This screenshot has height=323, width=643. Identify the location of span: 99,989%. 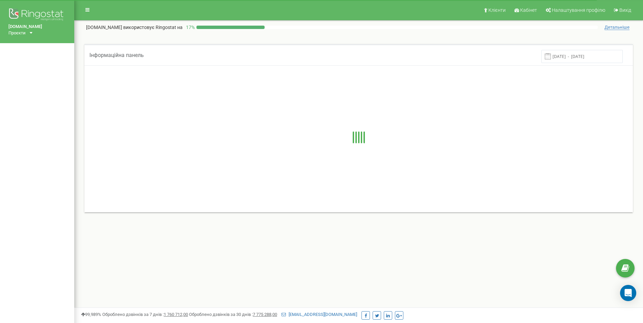
(91, 315).